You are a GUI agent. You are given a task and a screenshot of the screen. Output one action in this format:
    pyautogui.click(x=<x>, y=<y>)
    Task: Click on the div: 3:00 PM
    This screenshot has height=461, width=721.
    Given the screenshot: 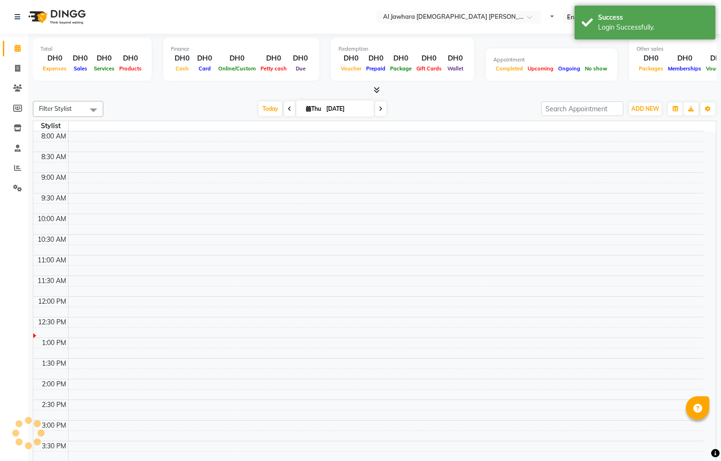 What is the action you would take?
    pyautogui.click(x=54, y=425)
    